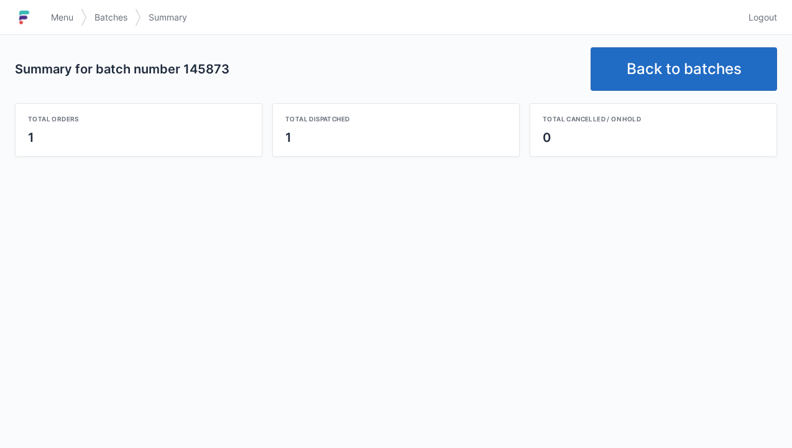  I want to click on div: 0, so click(653, 137).